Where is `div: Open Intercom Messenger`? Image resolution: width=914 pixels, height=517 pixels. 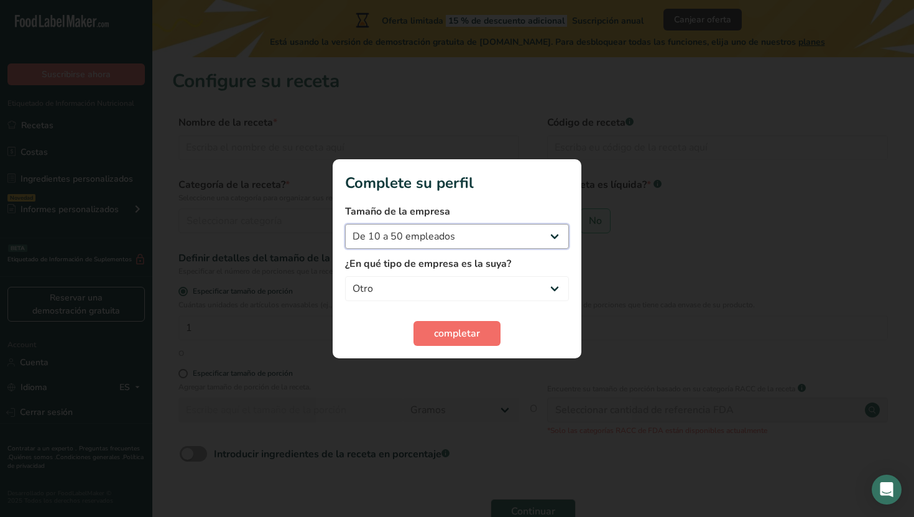 div: Open Intercom Messenger is located at coordinates (887, 489).